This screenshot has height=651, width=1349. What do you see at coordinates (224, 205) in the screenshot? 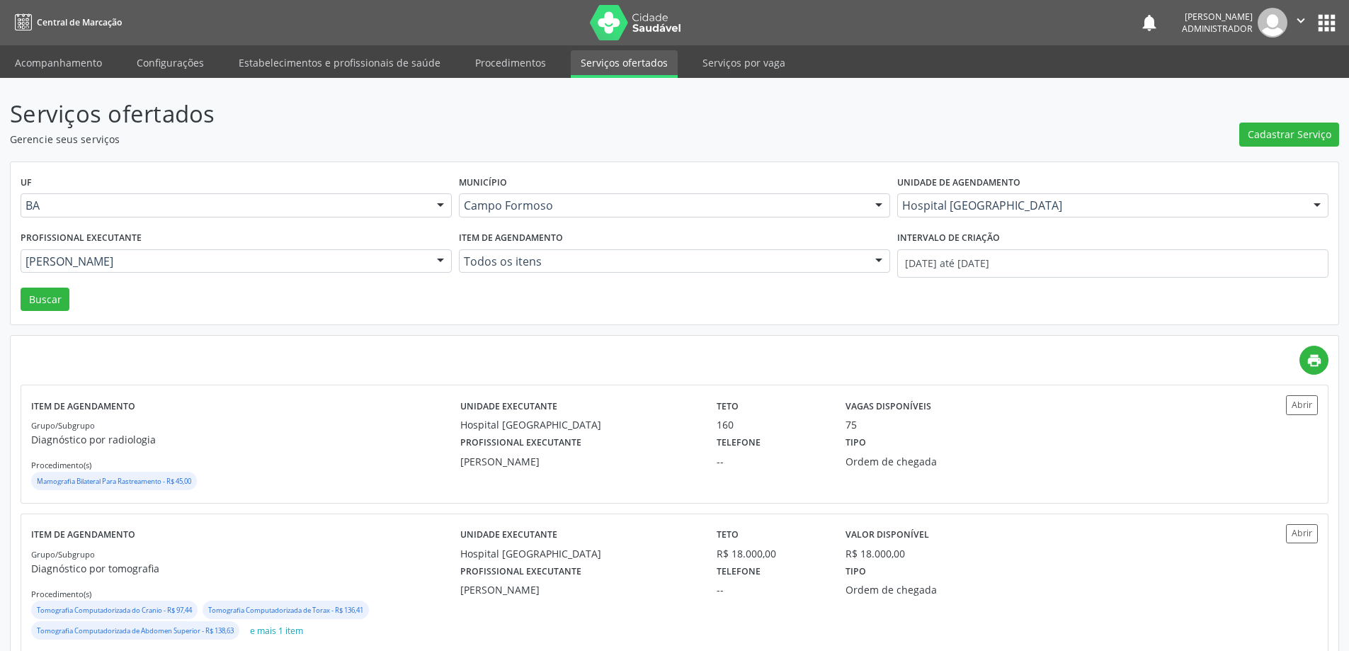
I see `span: BA` at bounding box center [224, 205].